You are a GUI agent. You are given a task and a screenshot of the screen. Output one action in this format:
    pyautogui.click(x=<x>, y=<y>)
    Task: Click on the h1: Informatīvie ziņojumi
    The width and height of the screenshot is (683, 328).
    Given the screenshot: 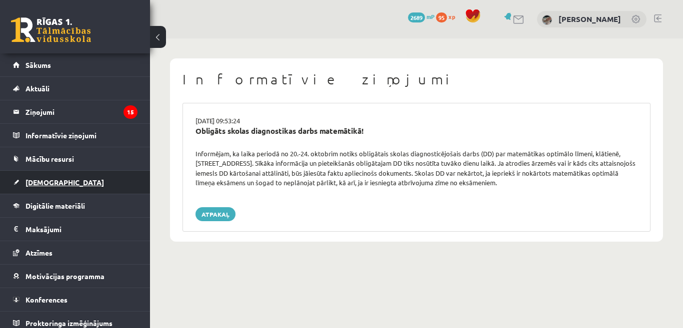 What is the action you would take?
    pyautogui.click(x=416, y=79)
    